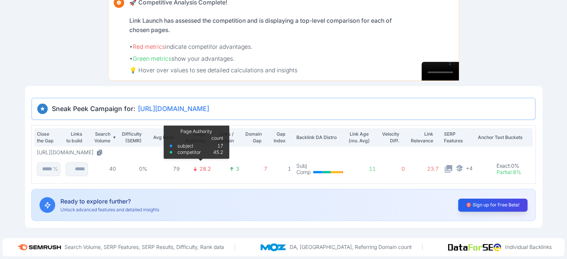 The image size is (567, 259). I want to click on p: 23.7, so click(425, 169).